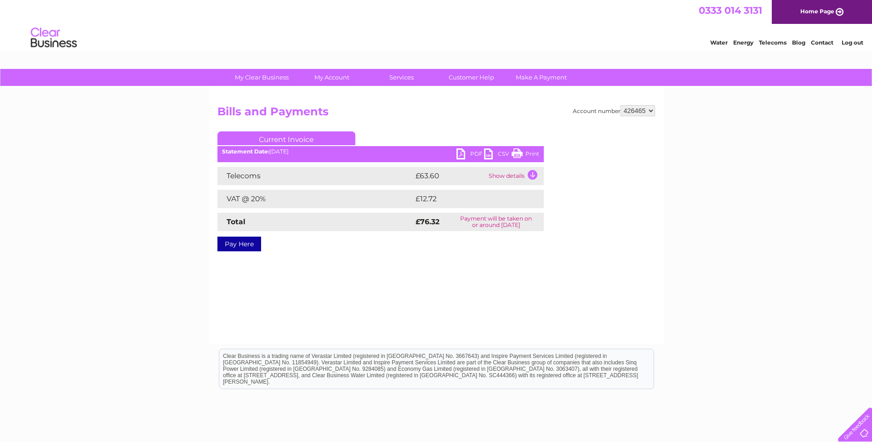 The image size is (872, 442). What do you see at coordinates (743, 42) in the screenshot?
I see `a: Energy` at bounding box center [743, 42].